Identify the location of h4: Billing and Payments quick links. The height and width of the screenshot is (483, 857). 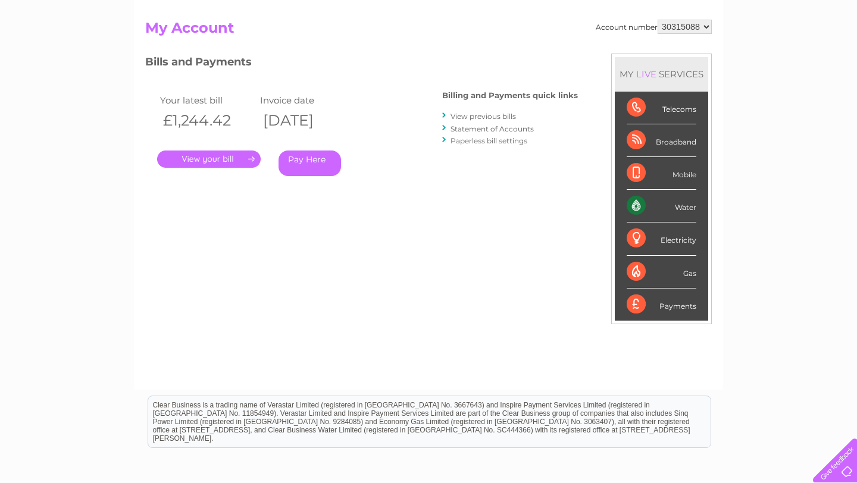
(510, 95).